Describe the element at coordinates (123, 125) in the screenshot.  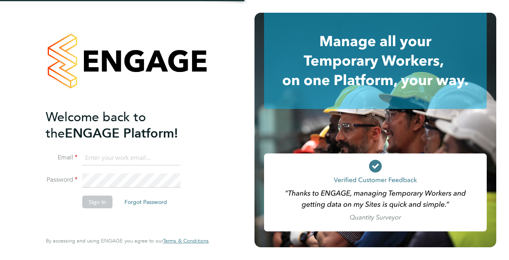
I see `h2: ENGAGE Platform!` at that location.